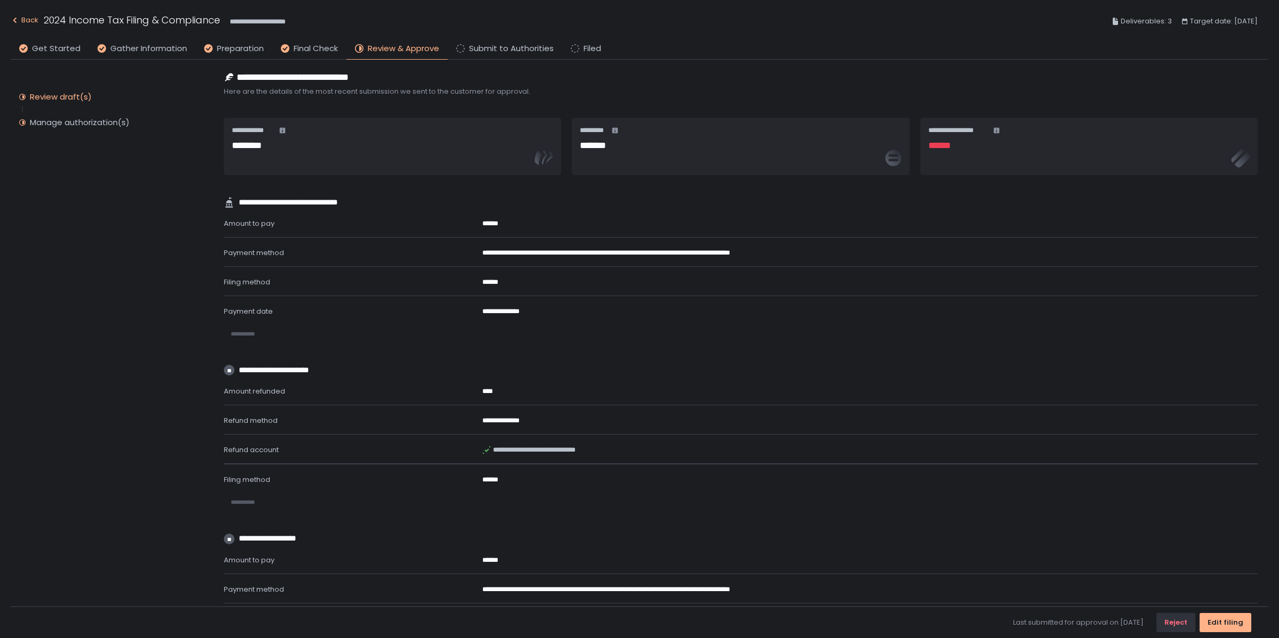  I want to click on span: Deliverables: 3, so click(1146, 21).